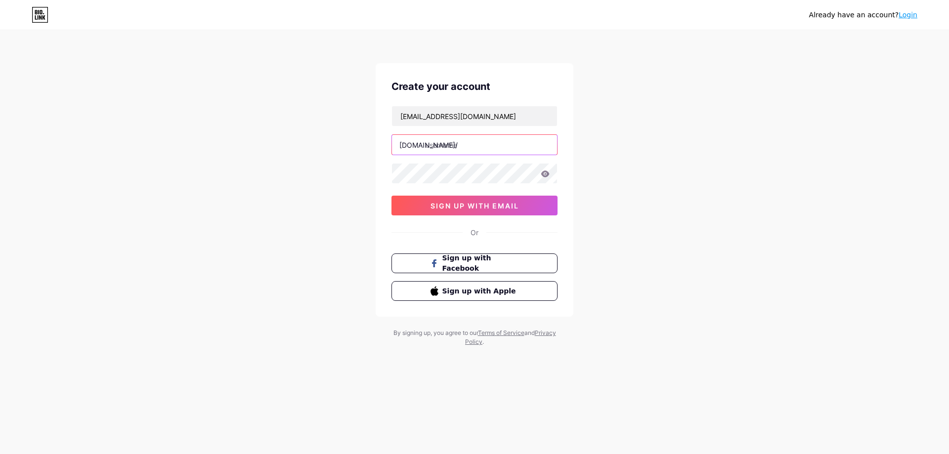 This screenshot has height=454, width=949. I want to click on div: Or, so click(474, 232).